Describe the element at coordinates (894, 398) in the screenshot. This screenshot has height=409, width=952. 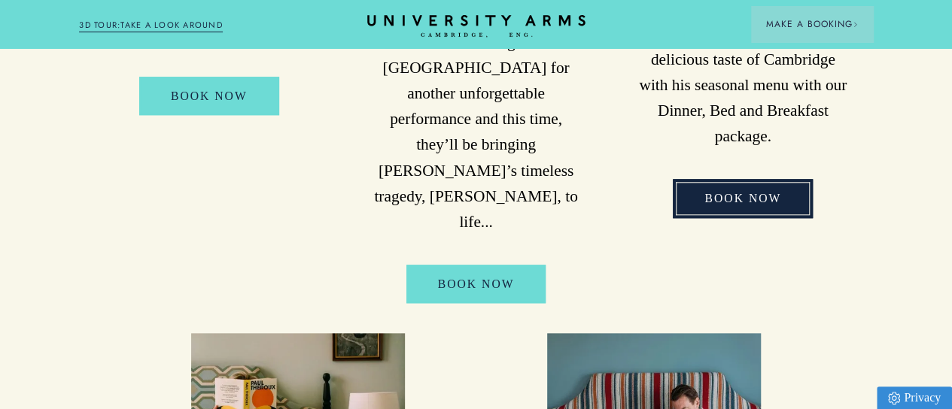
I see `img: Privacy` at that location.